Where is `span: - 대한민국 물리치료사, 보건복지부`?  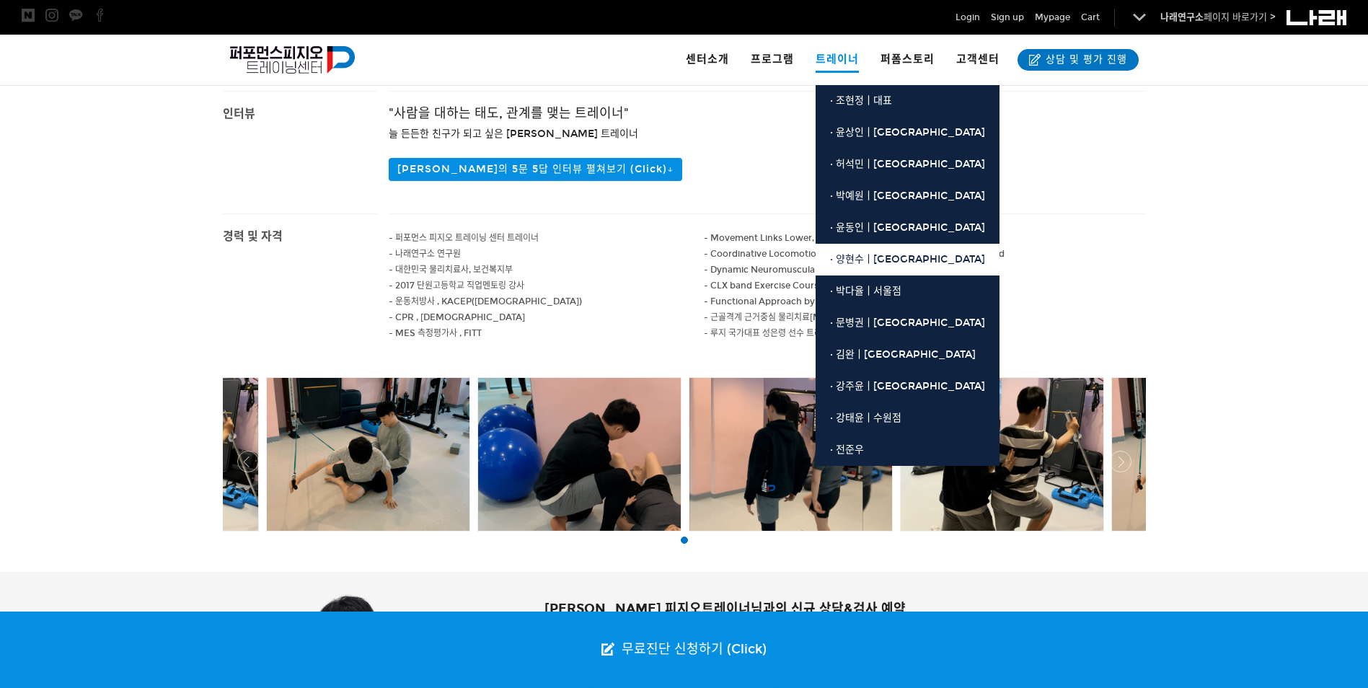
span: - 대한민국 물리치료사, 보건복지부 is located at coordinates (451, 270).